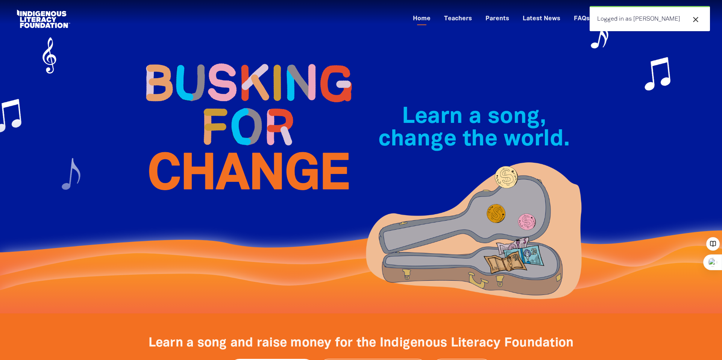 Image resolution: width=722 pixels, height=360 pixels. Describe the element at coordinates (474, 128) in the screenshot. I see `span: Learn a song, change the world.` at that location.